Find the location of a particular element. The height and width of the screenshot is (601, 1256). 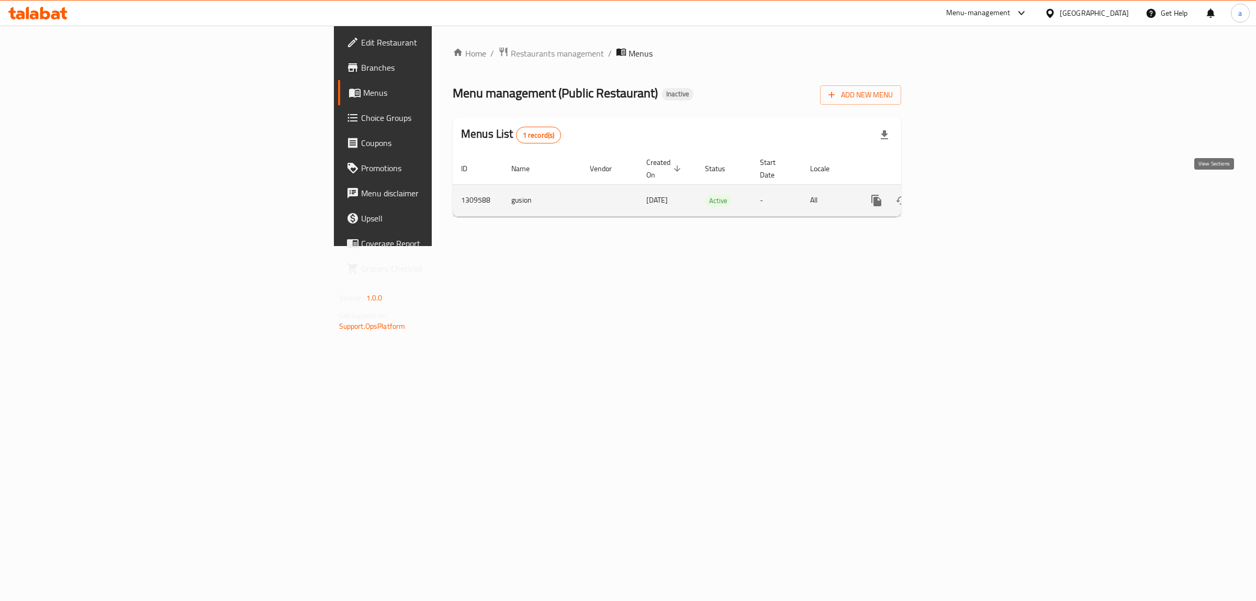

a: Upsell is located at coordinates (441, 218).